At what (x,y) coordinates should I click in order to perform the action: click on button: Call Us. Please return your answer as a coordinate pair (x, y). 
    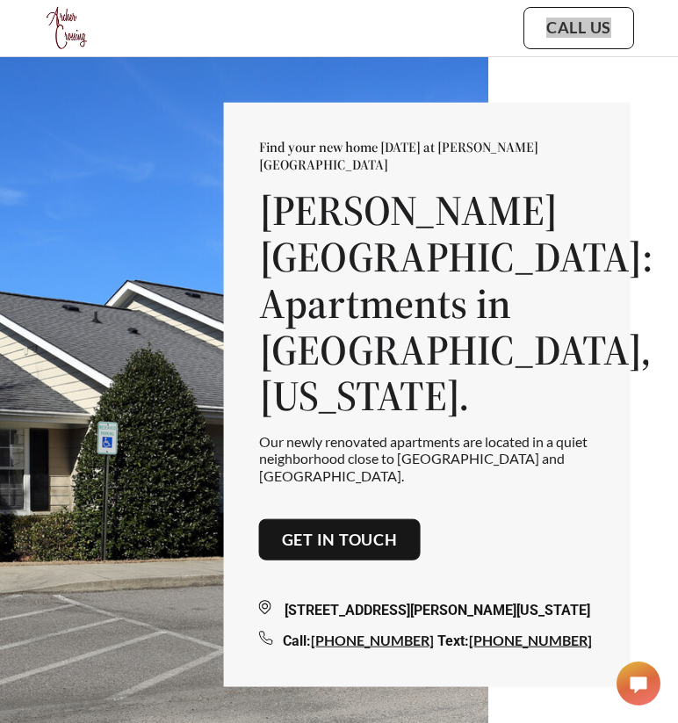
    Looking at the image, I should click on (579, 28).